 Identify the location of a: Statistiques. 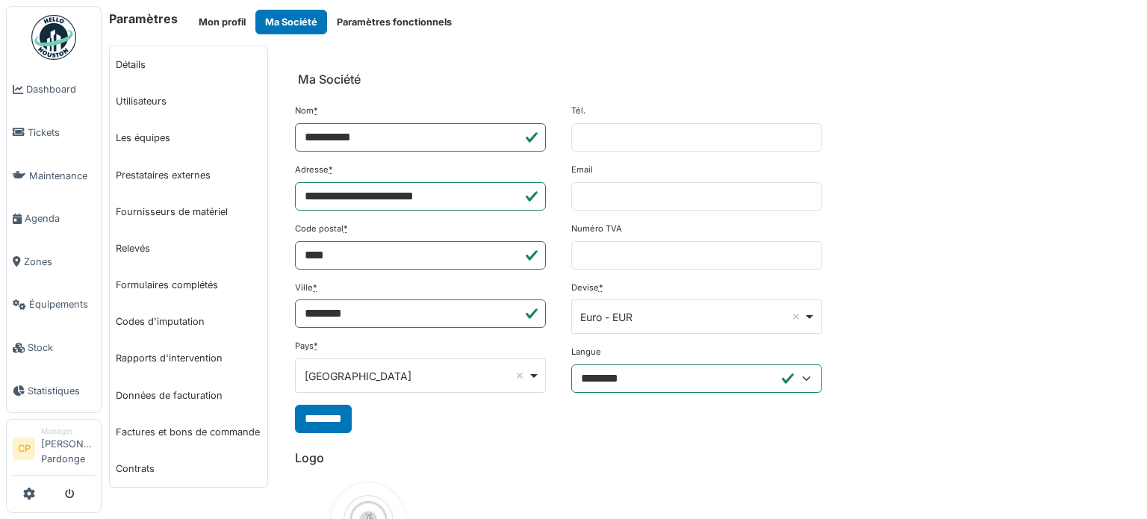
(54, 391).